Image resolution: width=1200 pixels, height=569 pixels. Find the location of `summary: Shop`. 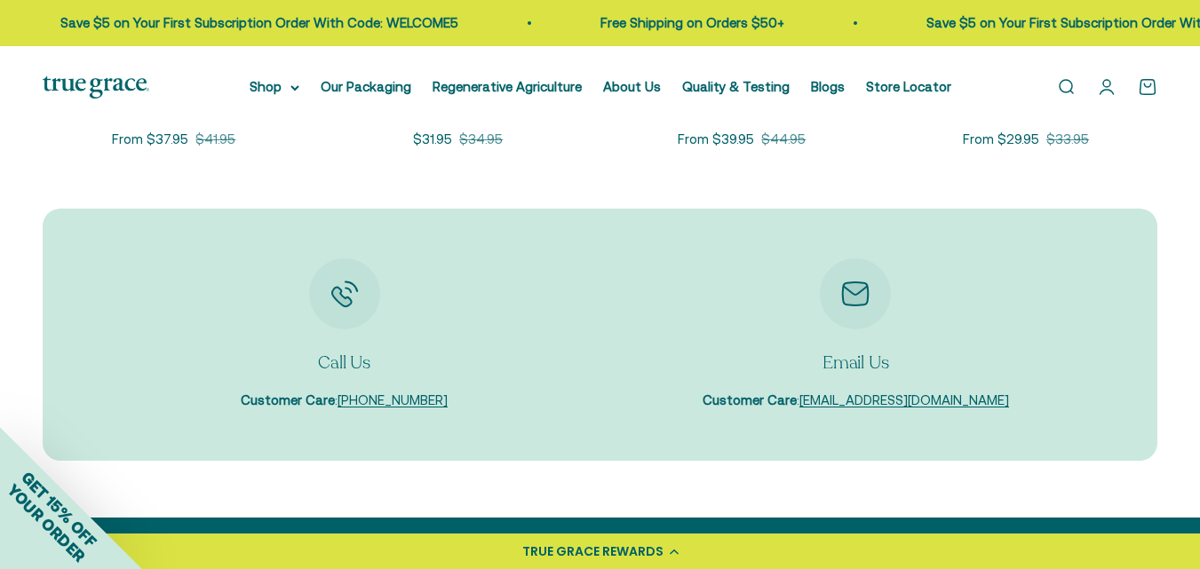

summary: Shop is located at coordinates (274, 87).